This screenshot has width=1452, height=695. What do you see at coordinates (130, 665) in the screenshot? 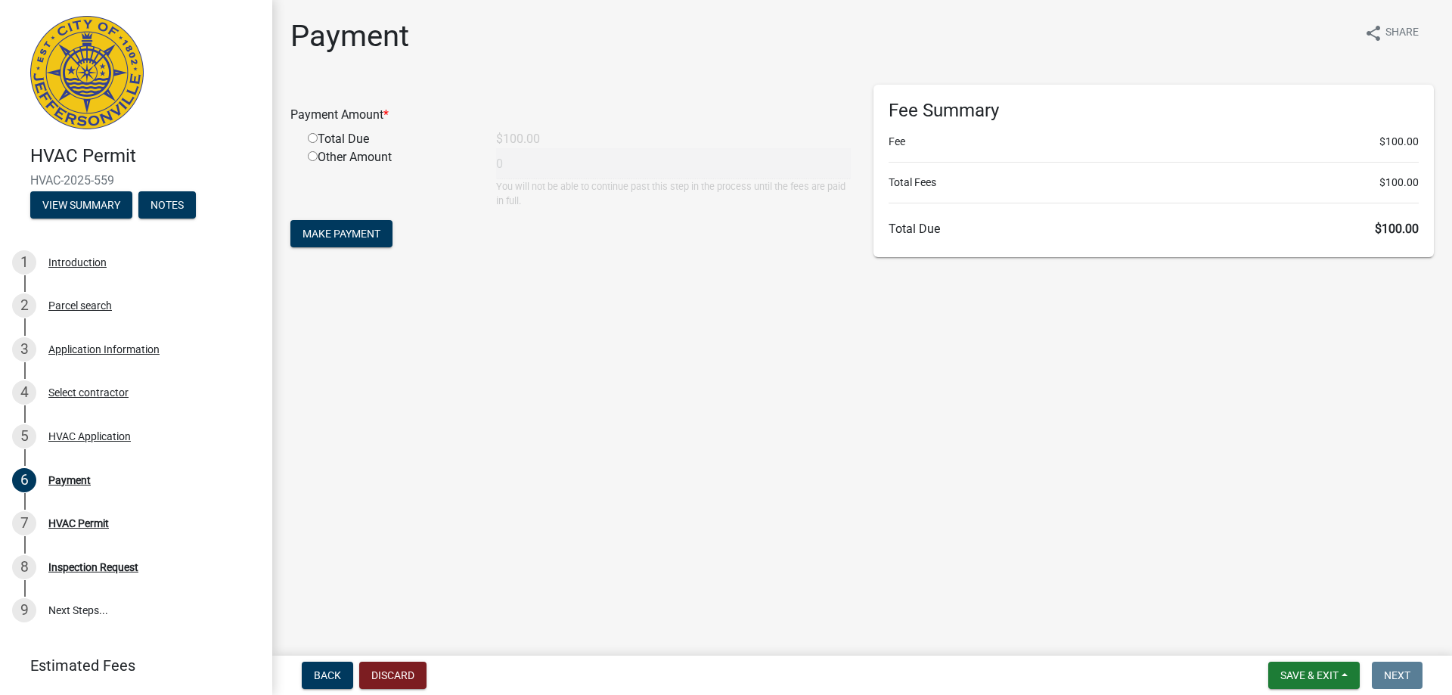
I see `a: Estimated Fees` at bounding box center [130, 665].